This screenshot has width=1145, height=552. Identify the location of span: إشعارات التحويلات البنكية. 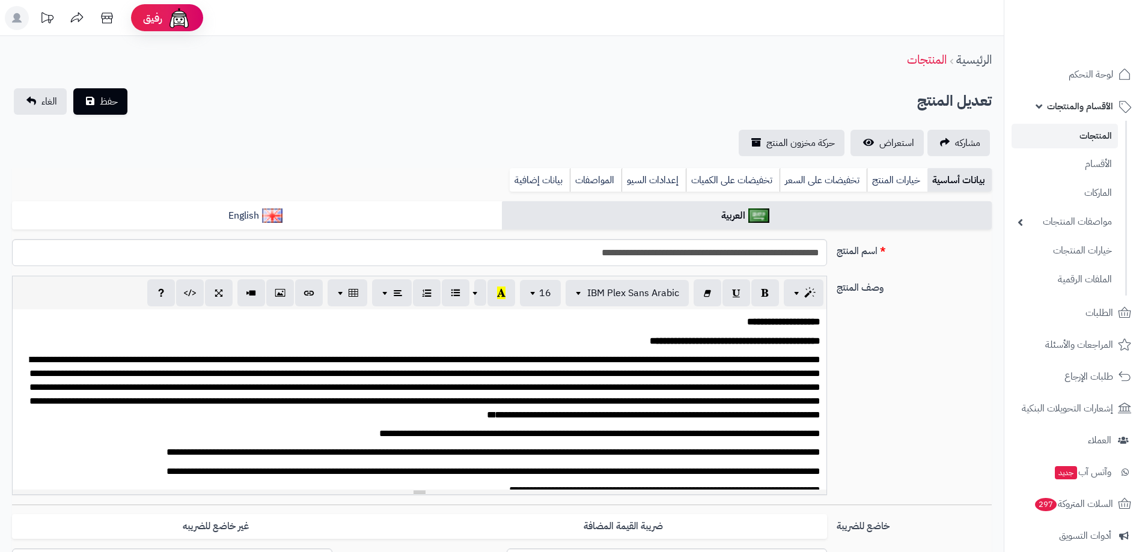
(1067, 409).